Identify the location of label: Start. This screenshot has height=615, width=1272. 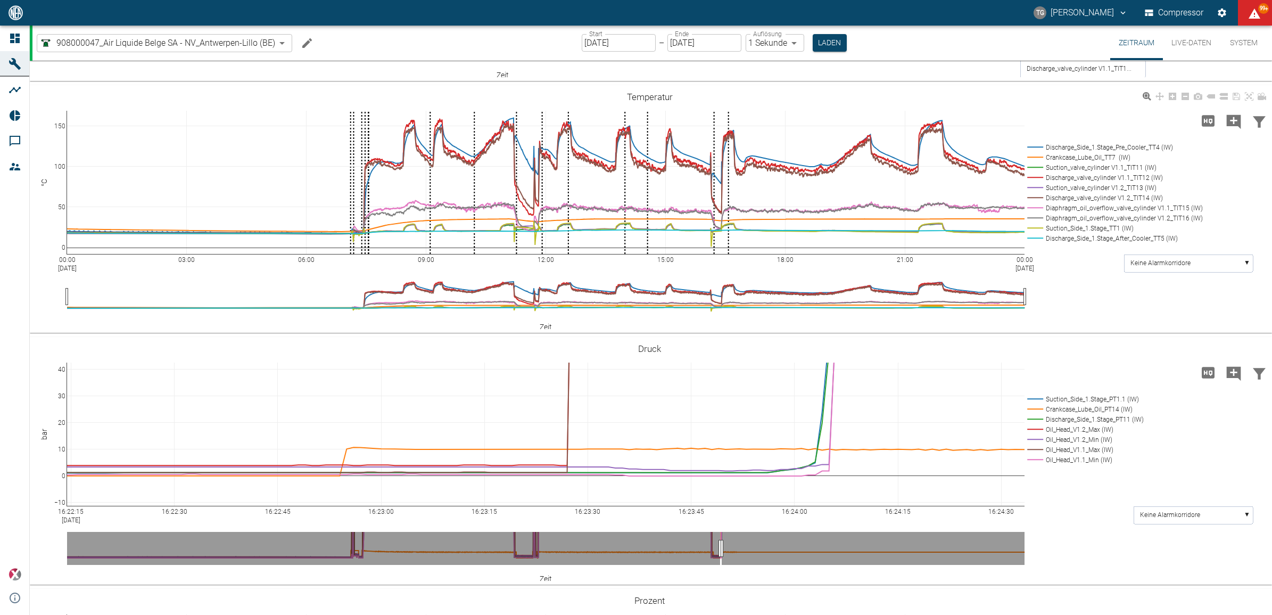
(595, 34).